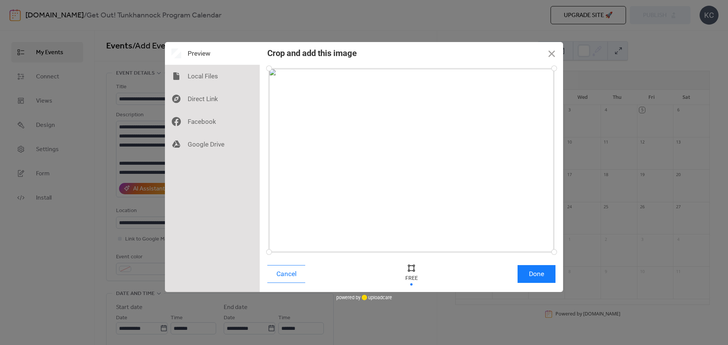 Image resolution: width=728 pixels, height=345 pixels. I want to click on div: Google Drive, so click(212, 144).